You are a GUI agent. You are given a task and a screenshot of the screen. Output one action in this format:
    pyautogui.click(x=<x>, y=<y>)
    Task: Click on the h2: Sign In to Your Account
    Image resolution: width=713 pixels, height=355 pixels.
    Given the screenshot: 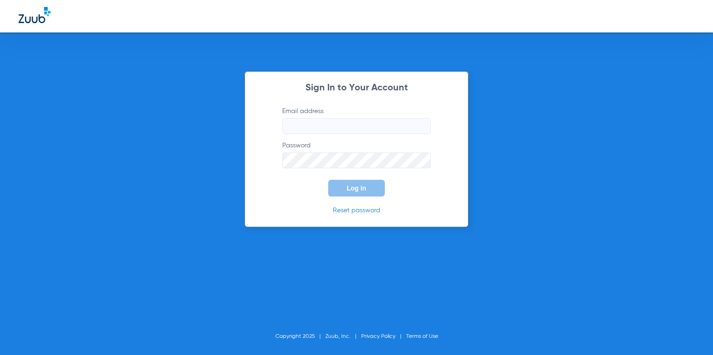 What is the action you would take?
    pyautogui.click(x=356, y=88)
    